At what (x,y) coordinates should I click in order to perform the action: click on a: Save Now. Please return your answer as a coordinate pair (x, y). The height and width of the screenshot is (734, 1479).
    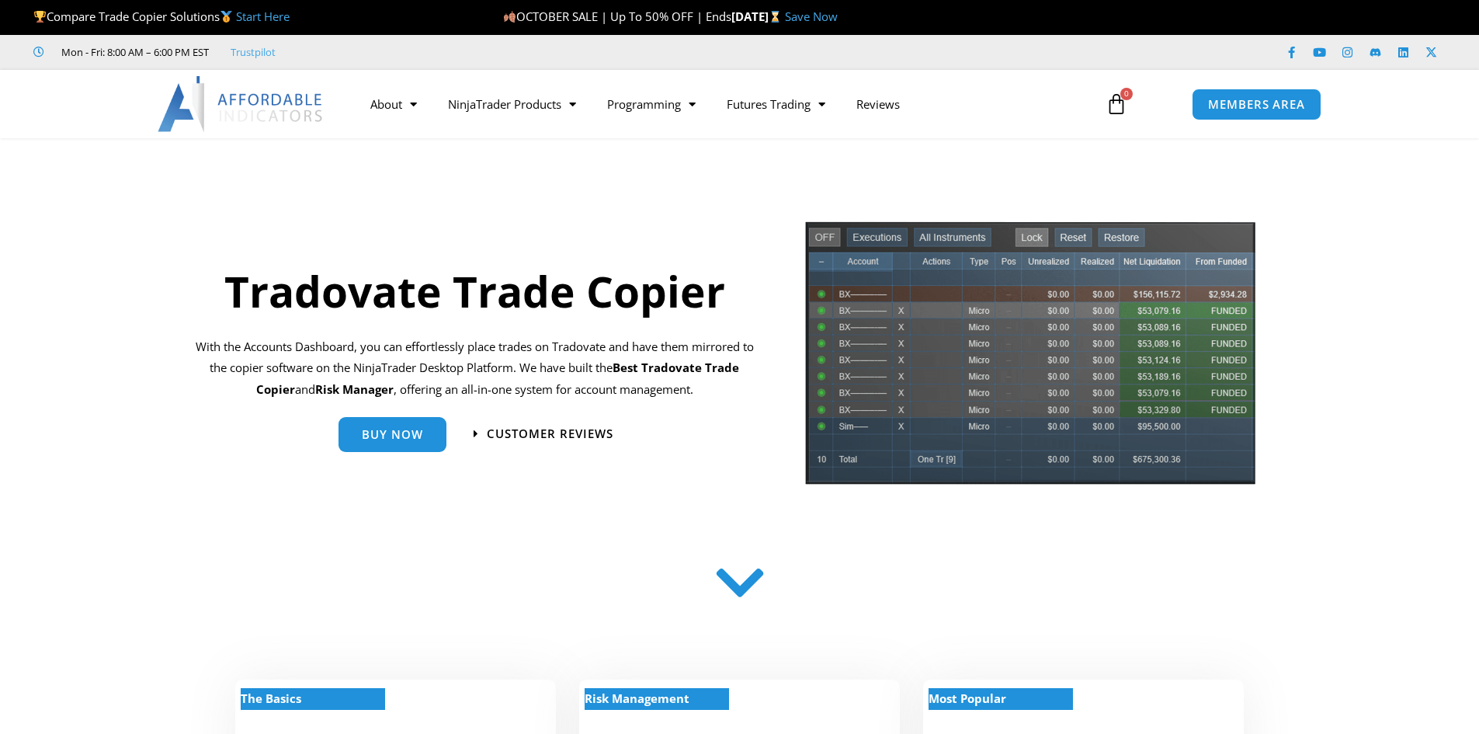
    Looking at the image, I should click on (812, 16).